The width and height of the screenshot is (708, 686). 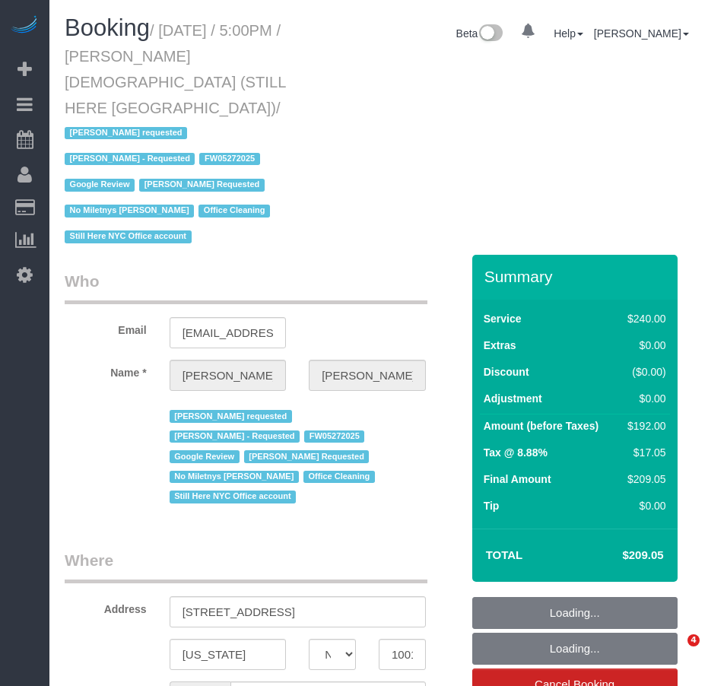 What do you see at coordinates (513, 399) in the screenshot?
I see `label: Adjustment` at bounding box center [513, 399].